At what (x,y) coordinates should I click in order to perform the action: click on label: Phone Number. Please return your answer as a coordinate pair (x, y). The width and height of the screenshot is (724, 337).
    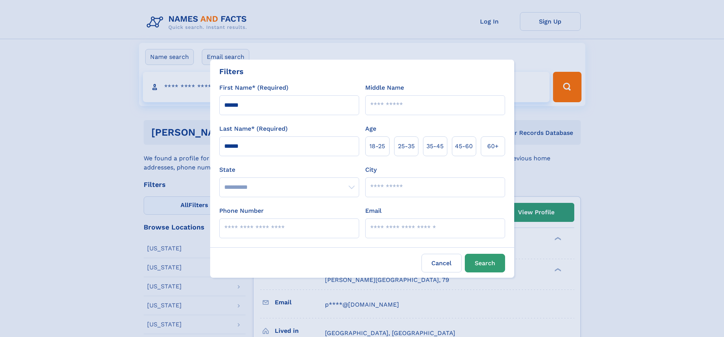
    Looking at the image, I should click on (241, 211).